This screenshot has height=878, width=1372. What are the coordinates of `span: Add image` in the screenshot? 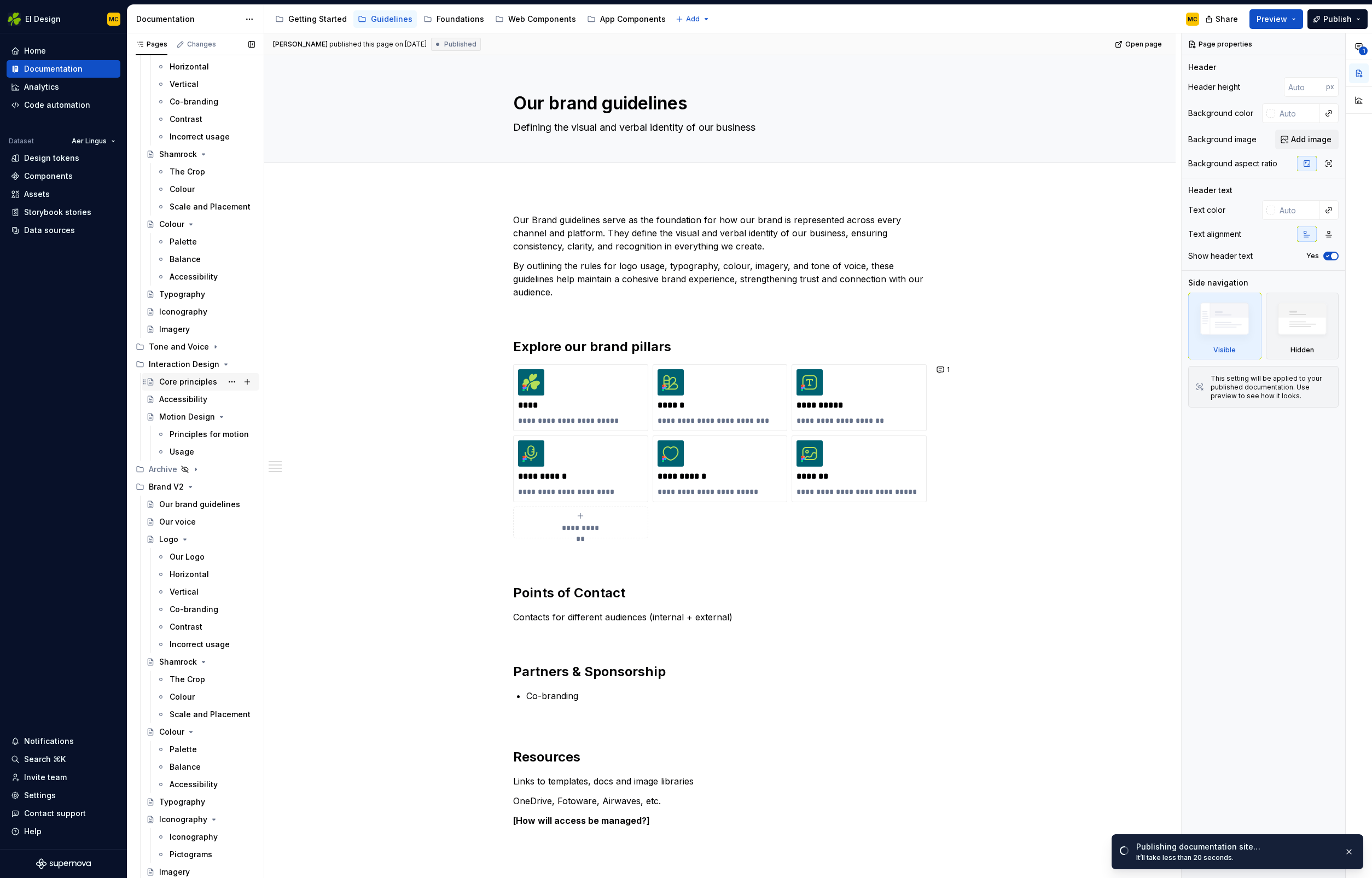 It's located at (1311, 140).